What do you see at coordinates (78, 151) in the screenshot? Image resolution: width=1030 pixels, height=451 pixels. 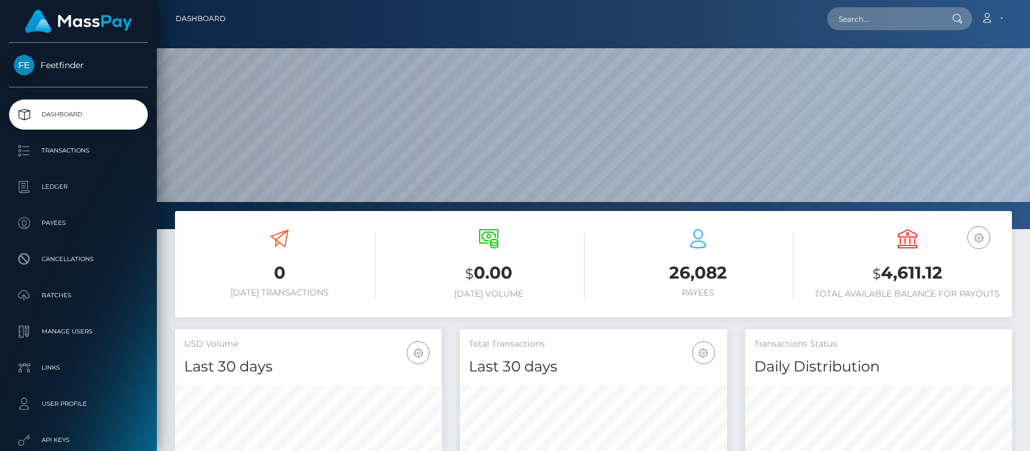 I see `p: Transactions` at bounding box center [78, 151].